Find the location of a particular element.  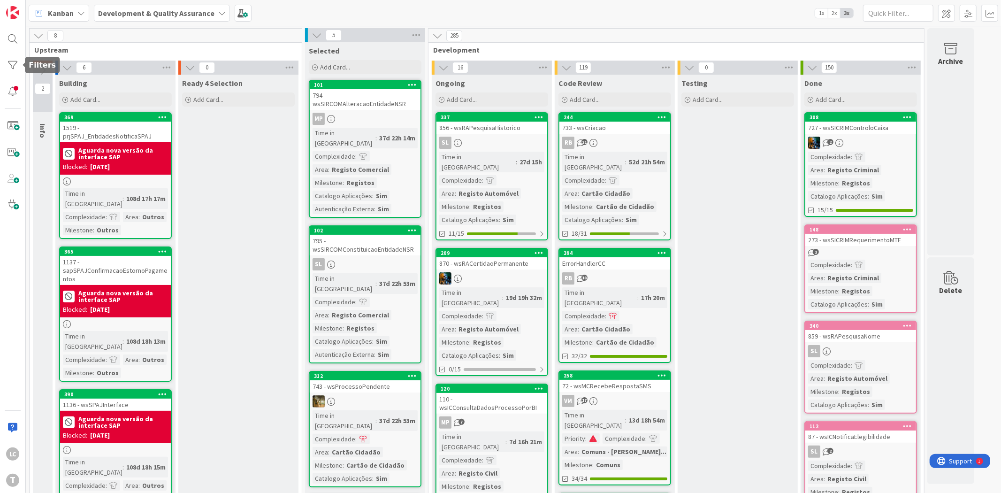

span: 17 is located at coordinates (584, 400).